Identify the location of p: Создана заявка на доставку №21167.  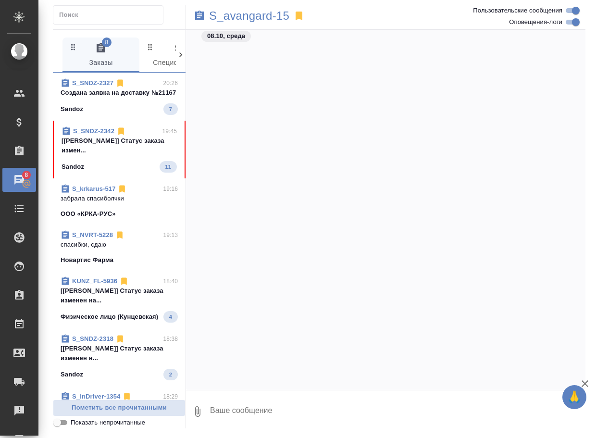
(119, 93).